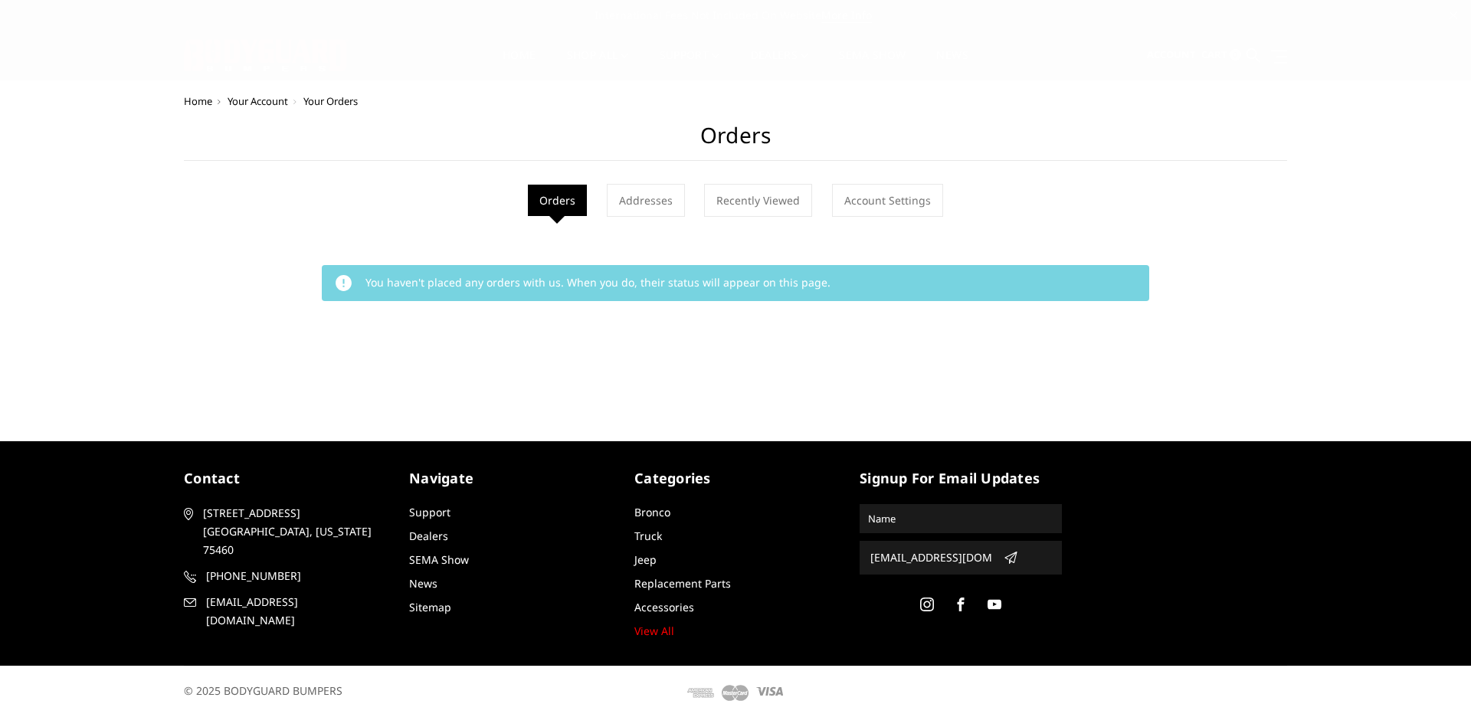 Image resolution: width=1471 pixels, height=704 pixels. I want to click on a: Account Settings, so click(887, 200).